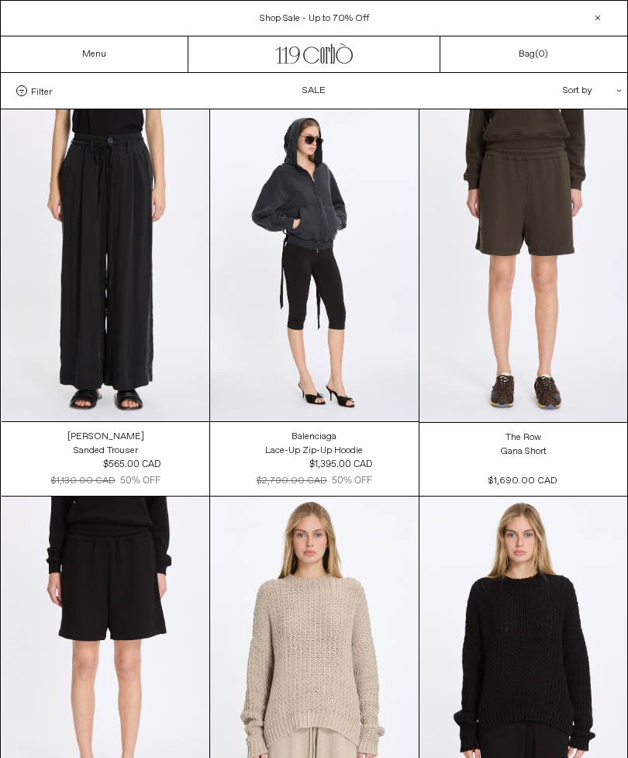 The height and width of the screenshot is (758, 628). Describe the element at coordinates (314, 19) in the screenshot. I see `span: Shop Sale - Up to 70% Off` at that location.